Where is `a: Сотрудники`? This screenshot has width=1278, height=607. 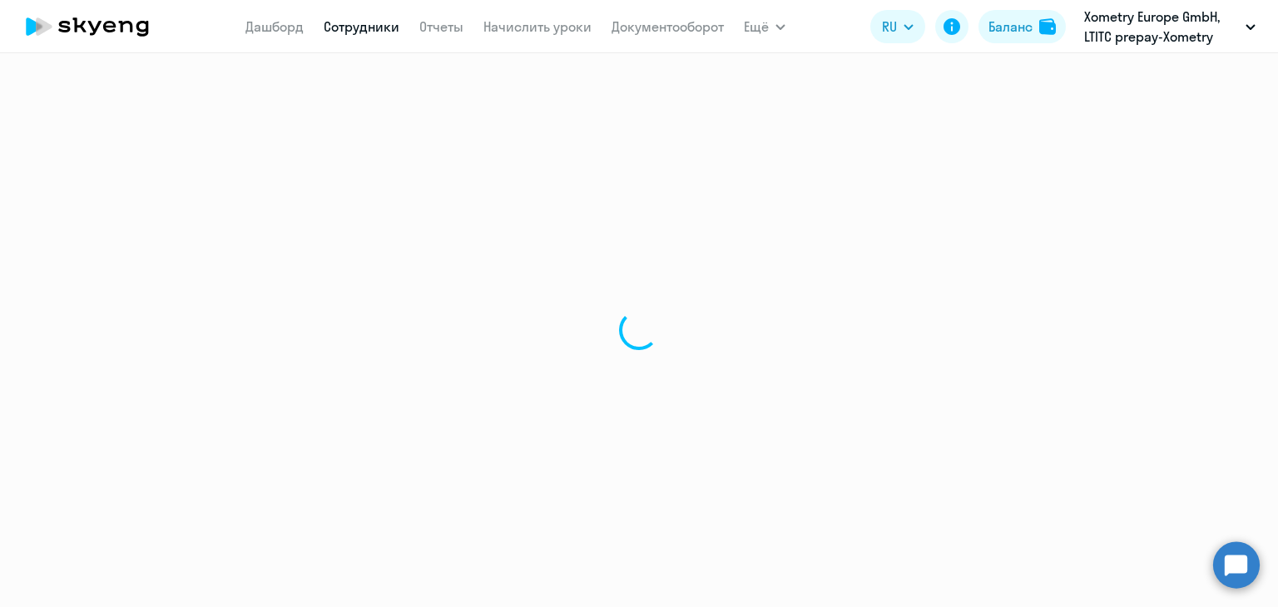 a: Сотрудники is located at coordinates (361, 27).